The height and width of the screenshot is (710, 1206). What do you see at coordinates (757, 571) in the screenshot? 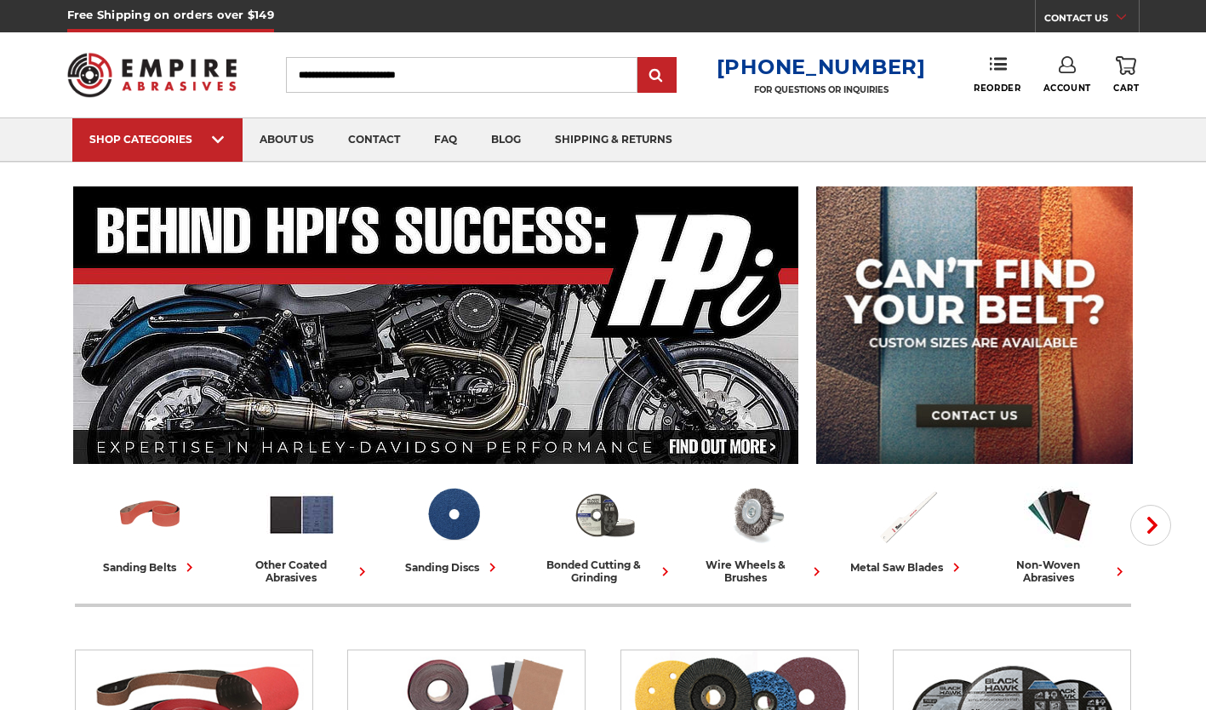
I see `div: wire wheels & brushes` at bounding box center [757, 571].